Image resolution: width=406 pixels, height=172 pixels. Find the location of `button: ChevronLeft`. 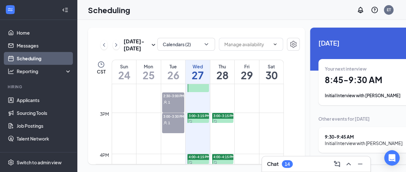

button: ChevronLeft is located at coordinates (104, 45).